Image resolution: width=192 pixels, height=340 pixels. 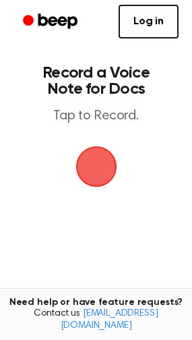 I want to click on span: Contact us, so click(x=96, y=320).